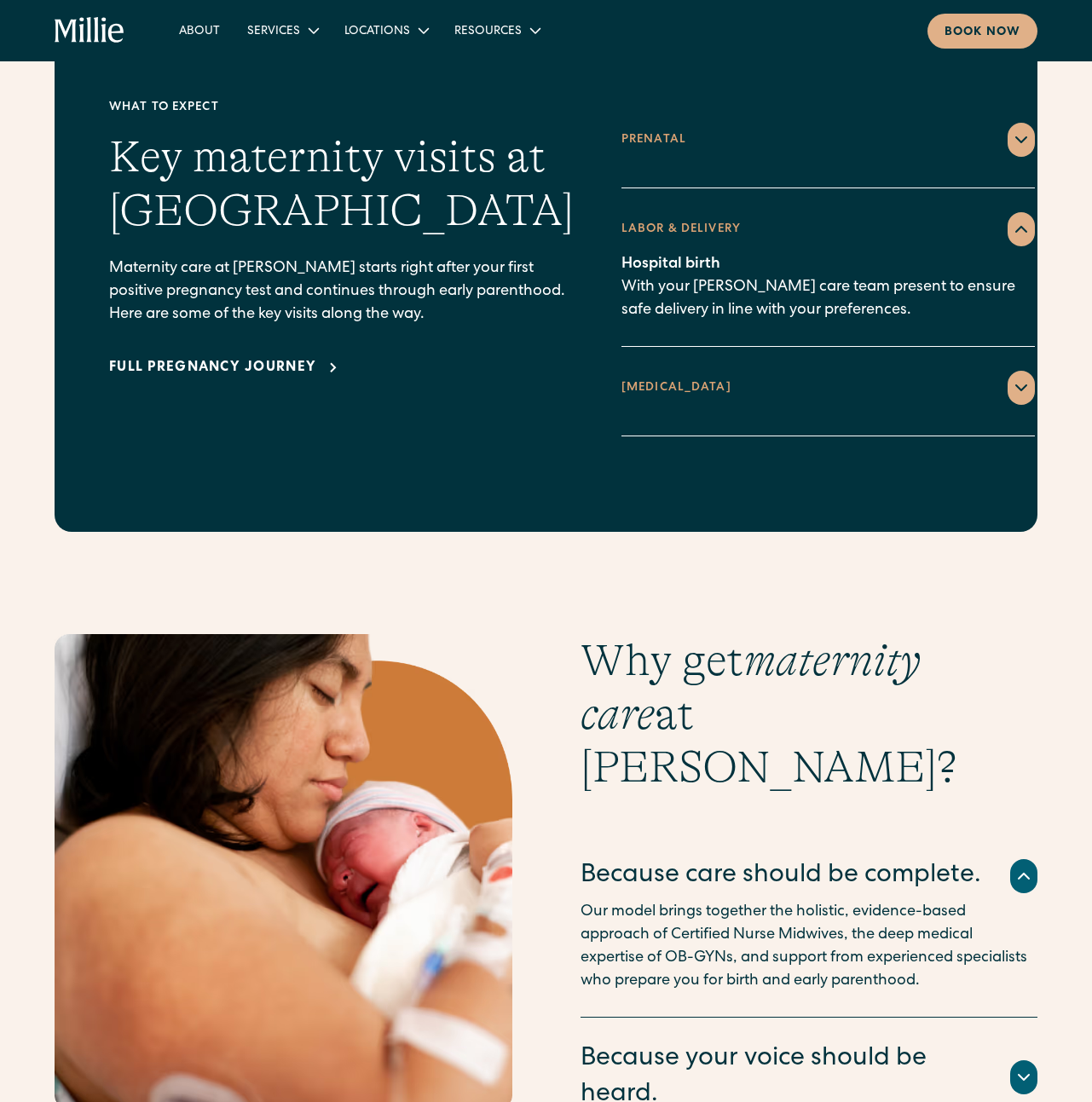  What do you see at coordinates (681, 229) in the screenshot?
I see `div: LABOR & DELIVERY` at bounding box center [681, 229].